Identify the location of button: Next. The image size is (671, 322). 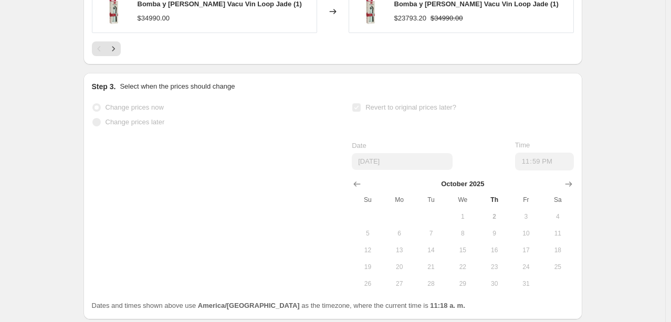
(113, 49).